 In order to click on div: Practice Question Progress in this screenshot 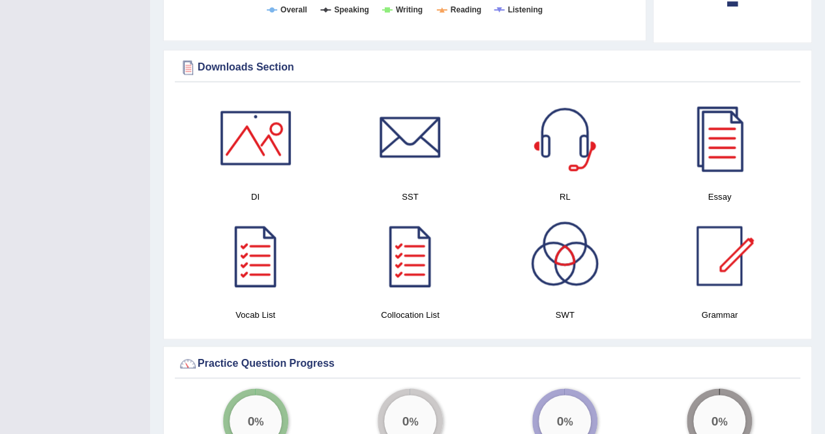, I will do `click(487, 363)`.